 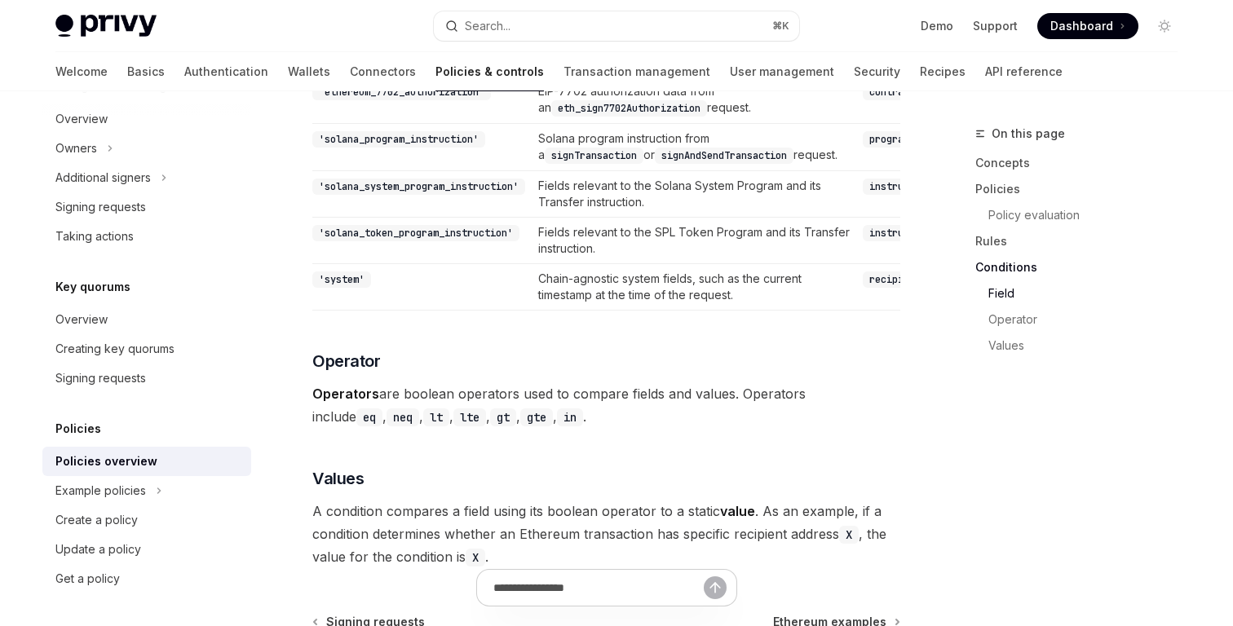 What do you see at coordinates (1083, 268) in the screenshot?
I see `a: Conditions` at bounding box center [1083, 268].